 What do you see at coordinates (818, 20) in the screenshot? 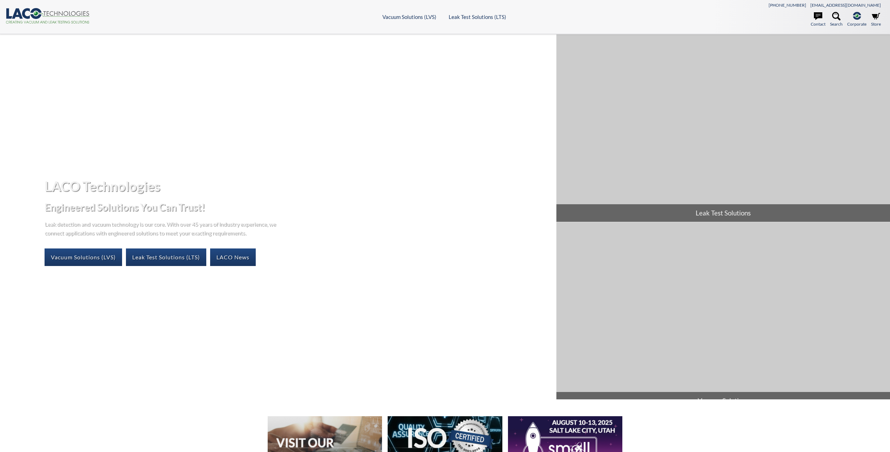
I see `a: Contact` at bounding box center [818, 20].